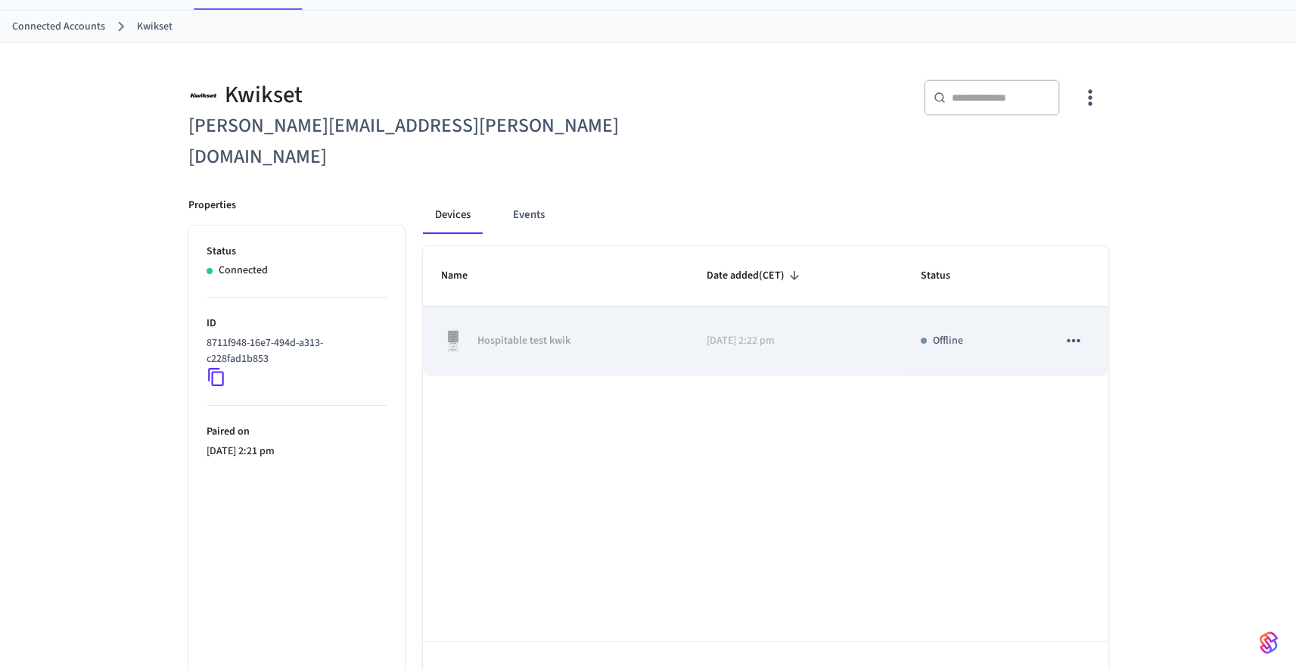 The height and width of the screenshot is (670, 1296). Describe the element at coordinates (212, 205) in the screenshot. I see `p: Properties` at that location.